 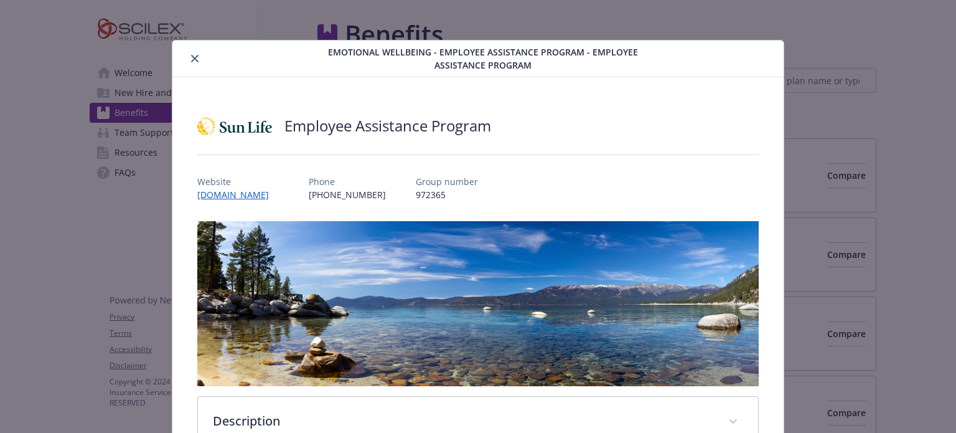 I want to click on img: banner, so click(x=477, y=303).